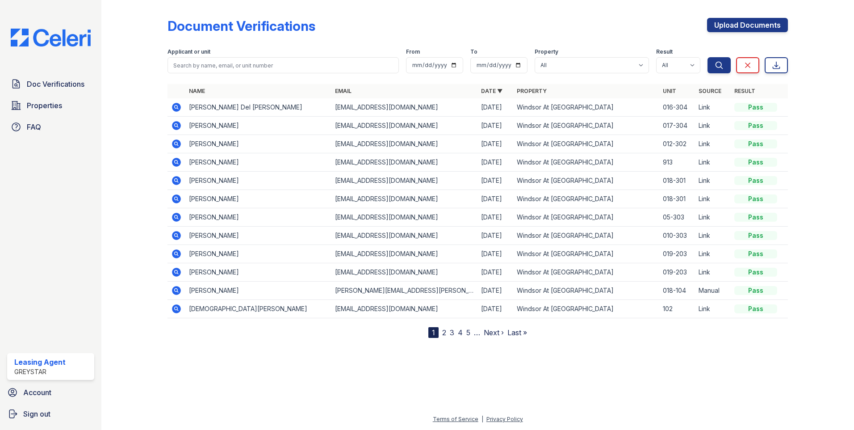  What do you see at coordinates (492, 91) in the screenshot?
I see `a: Date ▼` at bounding box center [492, 91].